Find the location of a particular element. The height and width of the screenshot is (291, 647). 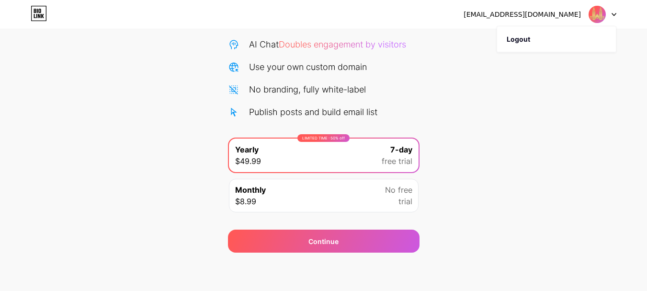

span: free trial is located at coordinates (397, 161).